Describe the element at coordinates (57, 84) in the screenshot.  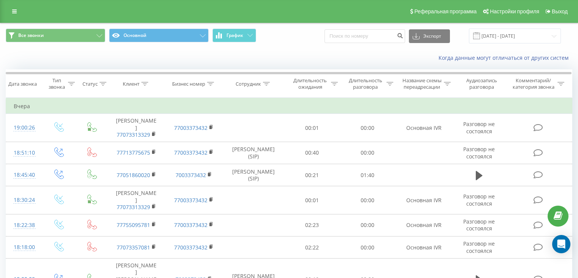
I see `div: Тип звонка` at that location.